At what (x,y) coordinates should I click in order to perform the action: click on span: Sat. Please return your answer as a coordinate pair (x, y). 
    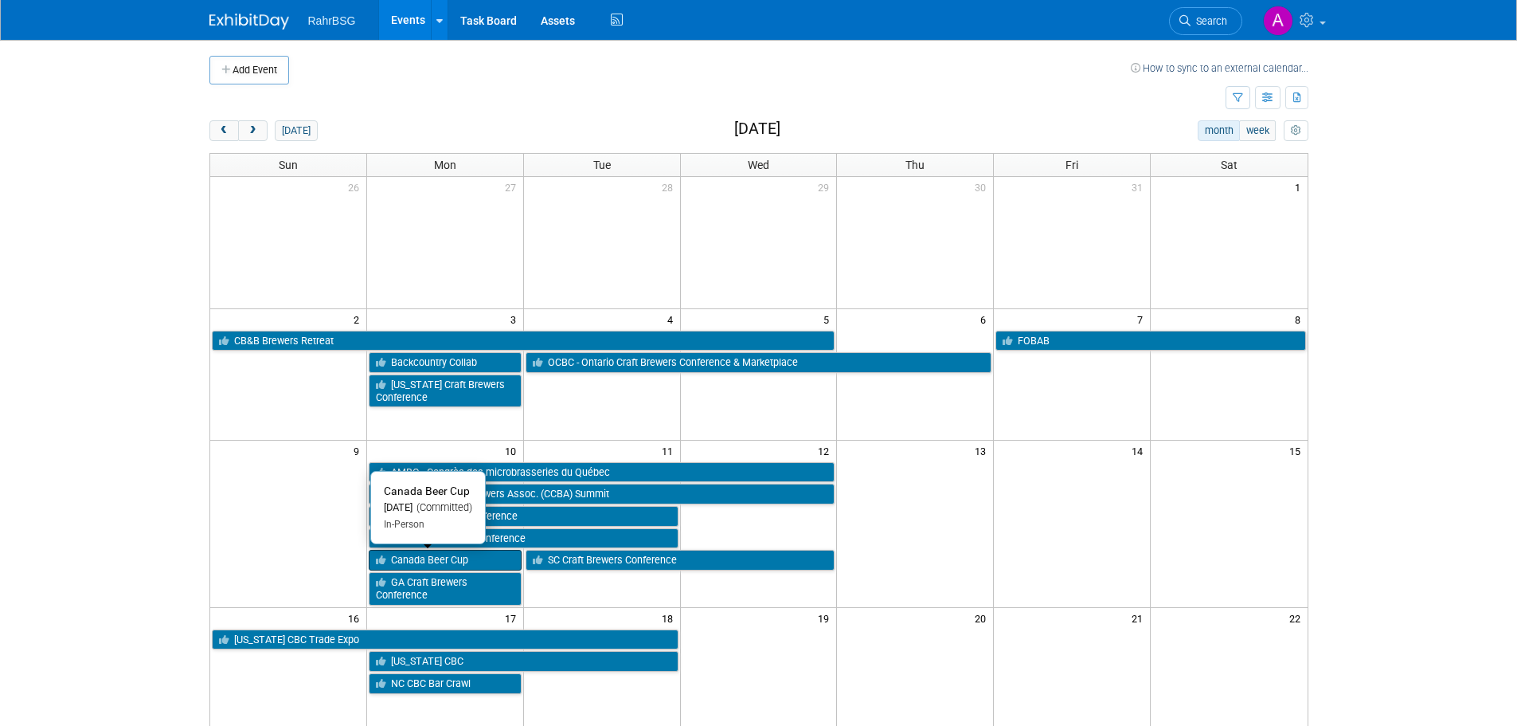
    Looking at the image, I should click on (1229, 165).